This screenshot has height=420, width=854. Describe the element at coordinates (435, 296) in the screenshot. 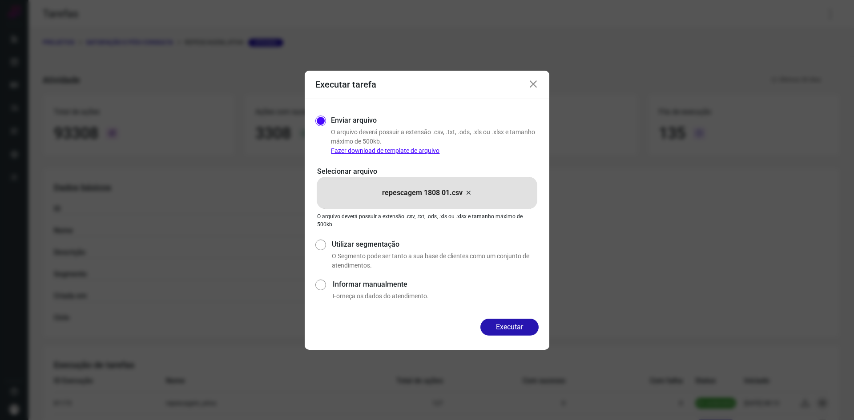

I see `p: Forneça os dados do atendimento.` at that location.